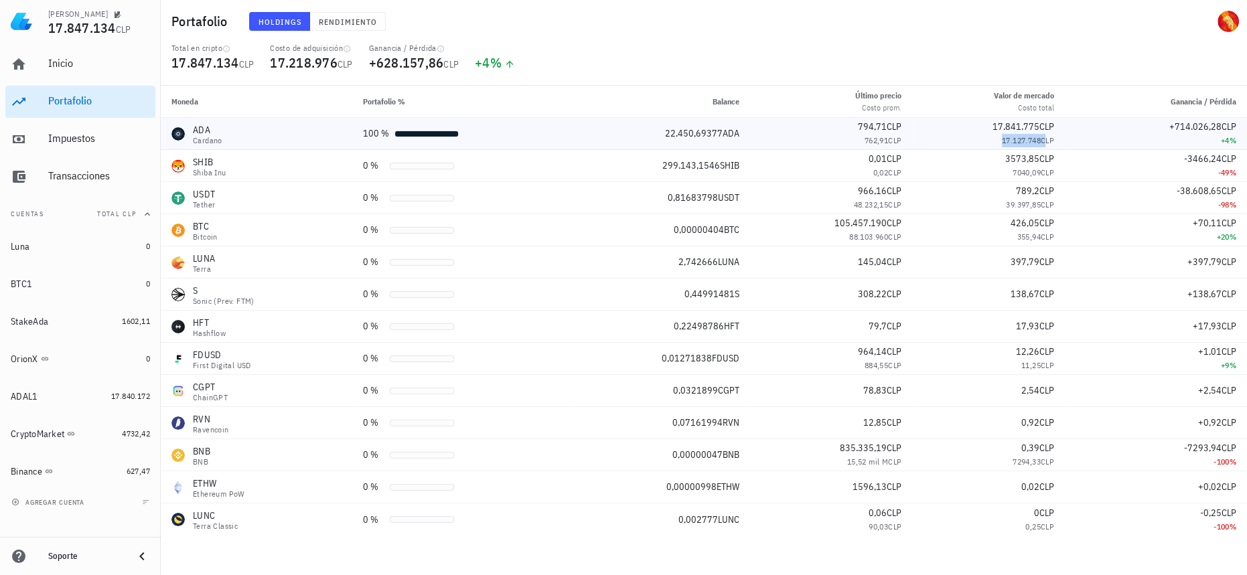 The width and height of the screenshot is (1247, 575). I want to click on div: First Digital USD, so click(222, 366).